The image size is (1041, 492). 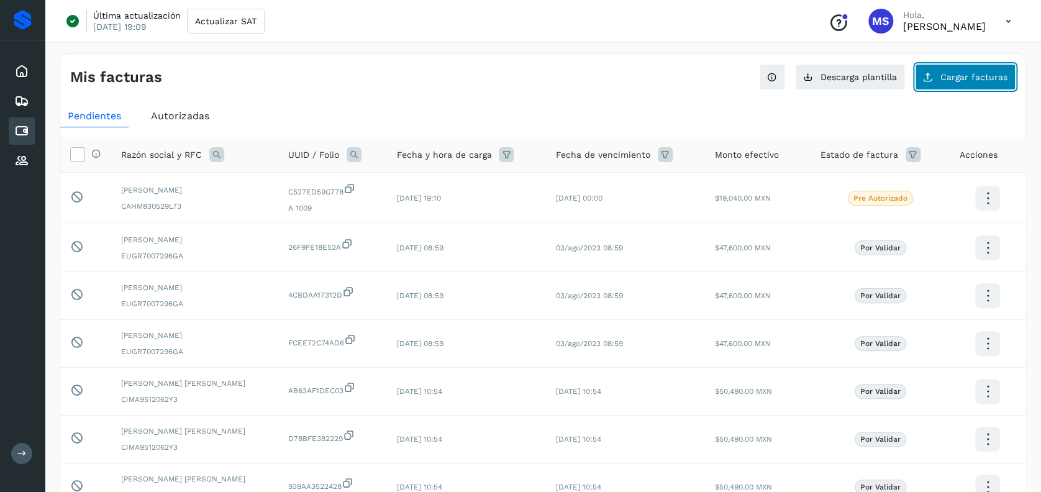 What do you see at coordinates (162, 155) in the screenshot?
I see `span: Razón social y RFC` at bounding box center [162, 155].